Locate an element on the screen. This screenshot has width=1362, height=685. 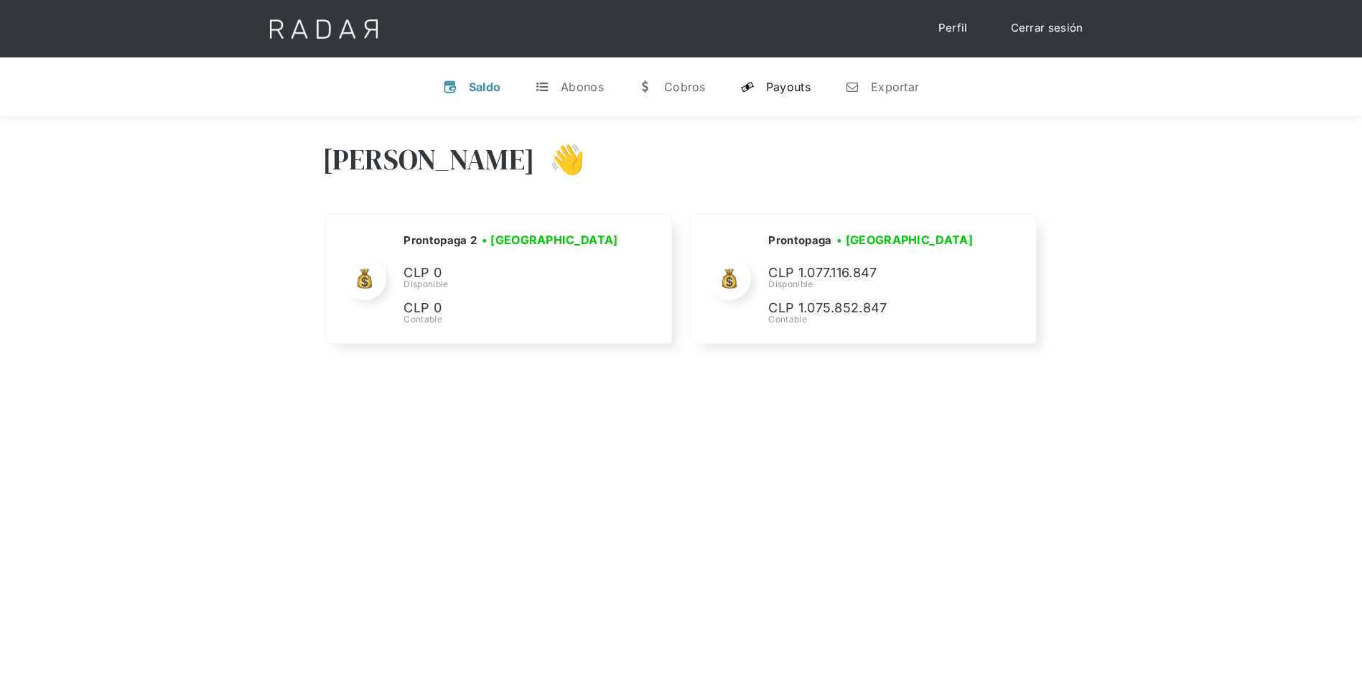
div: w is located at coordinates (646, 87).